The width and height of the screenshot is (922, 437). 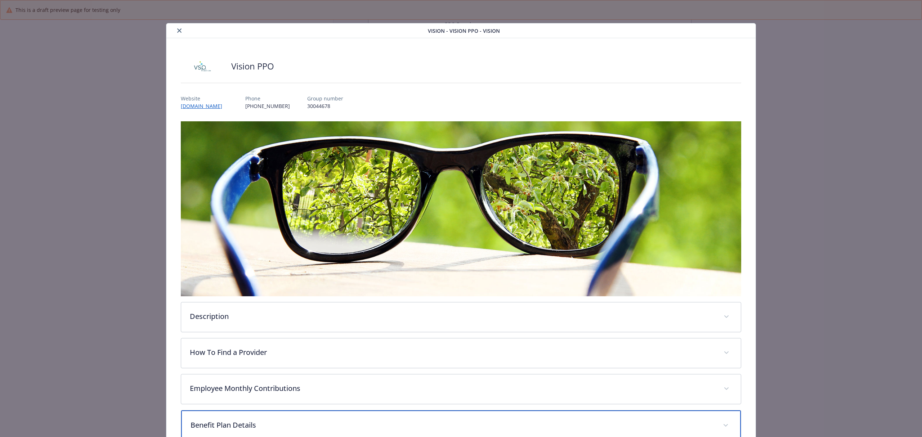 I want to click on div: Description, so click(x=461, y=317).